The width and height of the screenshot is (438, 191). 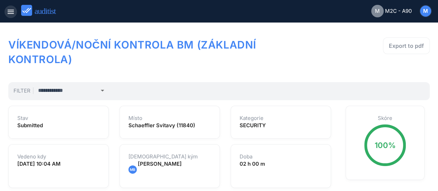 What do you see at coordinates (42, 10) in the screenshot?
I see `img: auditist_logo_new.svg` at bounding box center [42, 10].